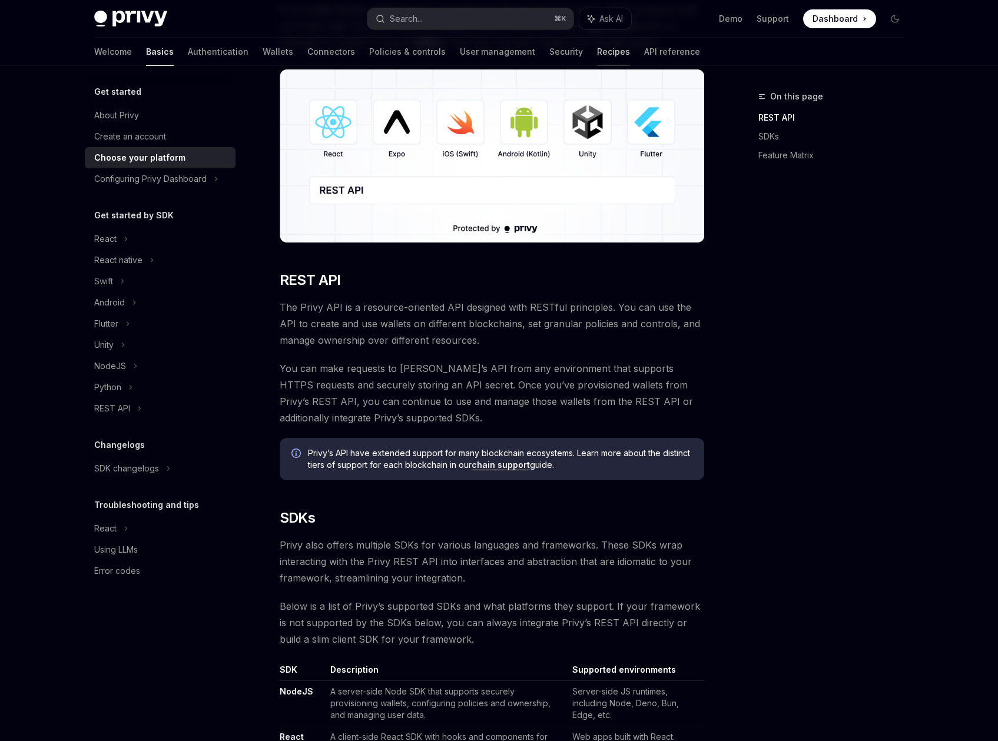 This screenshot has height=741, width=998. I want to click on span: Below is a list of Privy’s supported SDKs and what platforms they support. If your framework is n..., so click(492, 623).